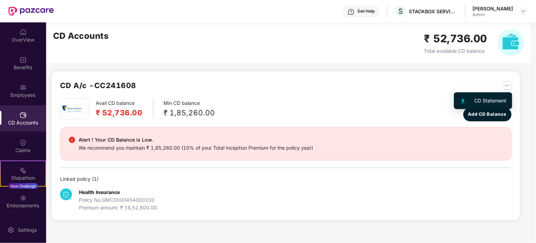  What do you see at coordinates (351, 12) in the screenshot?
I see `img: svg+xml;base64,PHN2ZyBpZD0iSGVscC0zMngzMiIgeG1sbnM9Imh0dHA6Ly93d3cudzMub3JnLzIwMDAvc3ZnIiB3aWR0aD...` at bounding box center [351, 12].